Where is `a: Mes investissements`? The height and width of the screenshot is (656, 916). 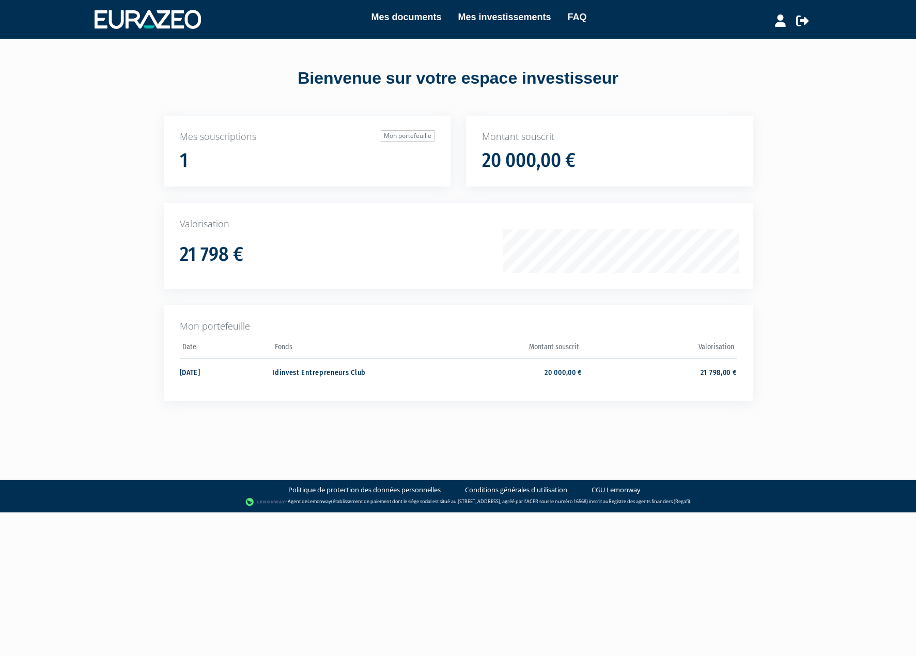 a: Mes investissements is located at coordinates (504, 17).